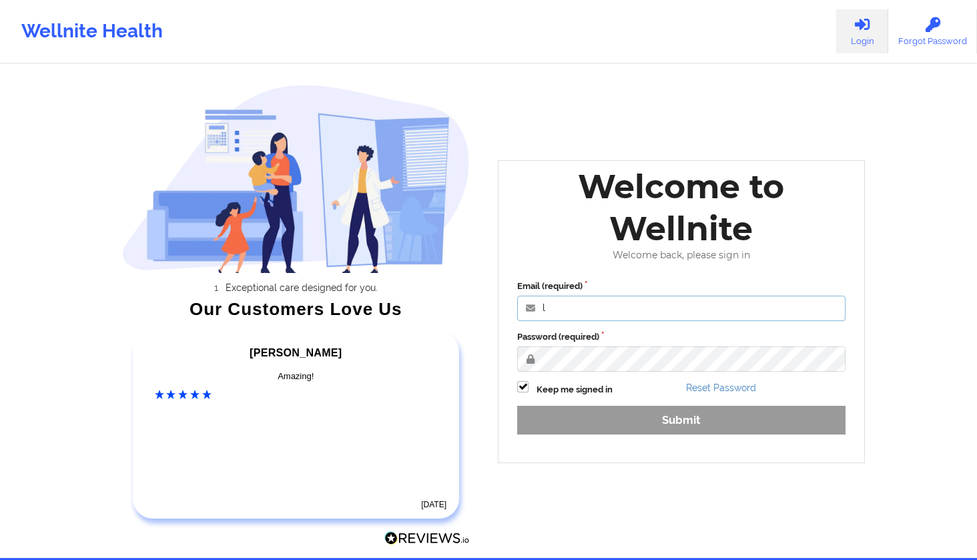 This screenshot has width=977, height=560. What do you see at coordinates (427, 538) in the screenshot?
I see `img: Reviews.io Logo` at bounding box center [427, 538].